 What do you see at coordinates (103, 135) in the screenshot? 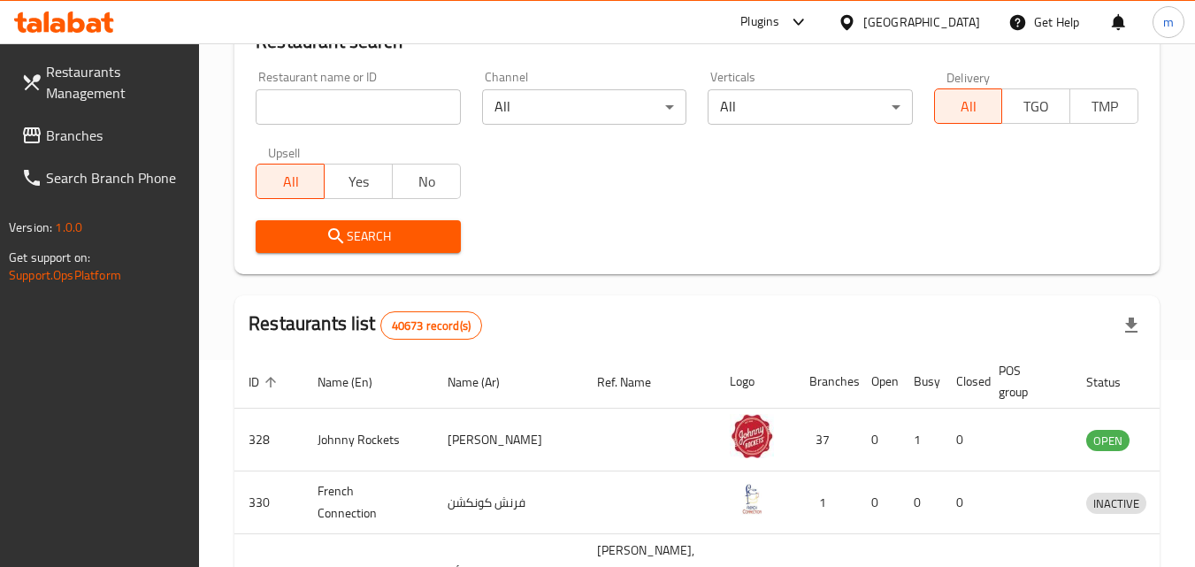
I see `a: Branches` at bounding box center [103, 135].